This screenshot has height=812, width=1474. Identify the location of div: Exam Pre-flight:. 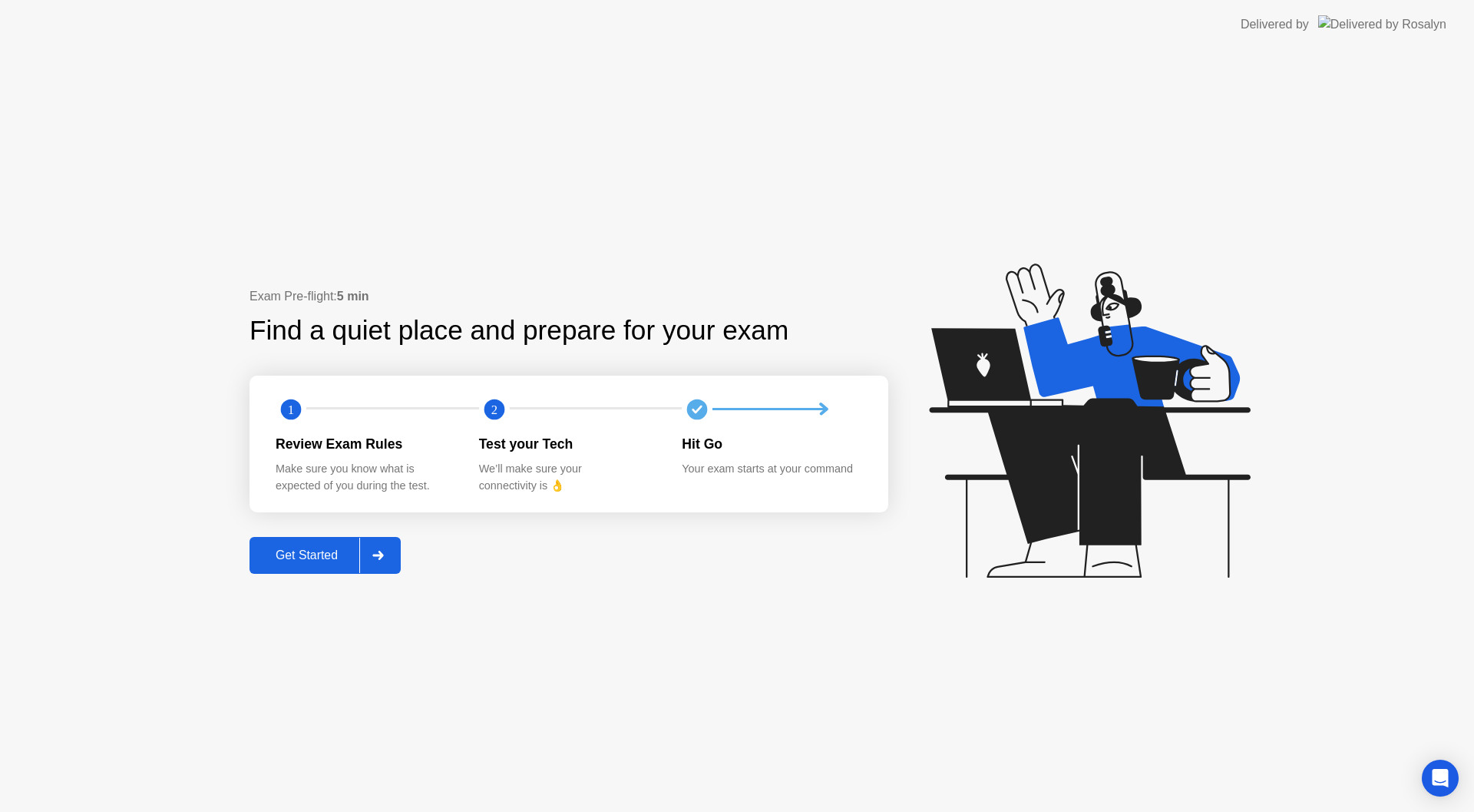
(569, 296).